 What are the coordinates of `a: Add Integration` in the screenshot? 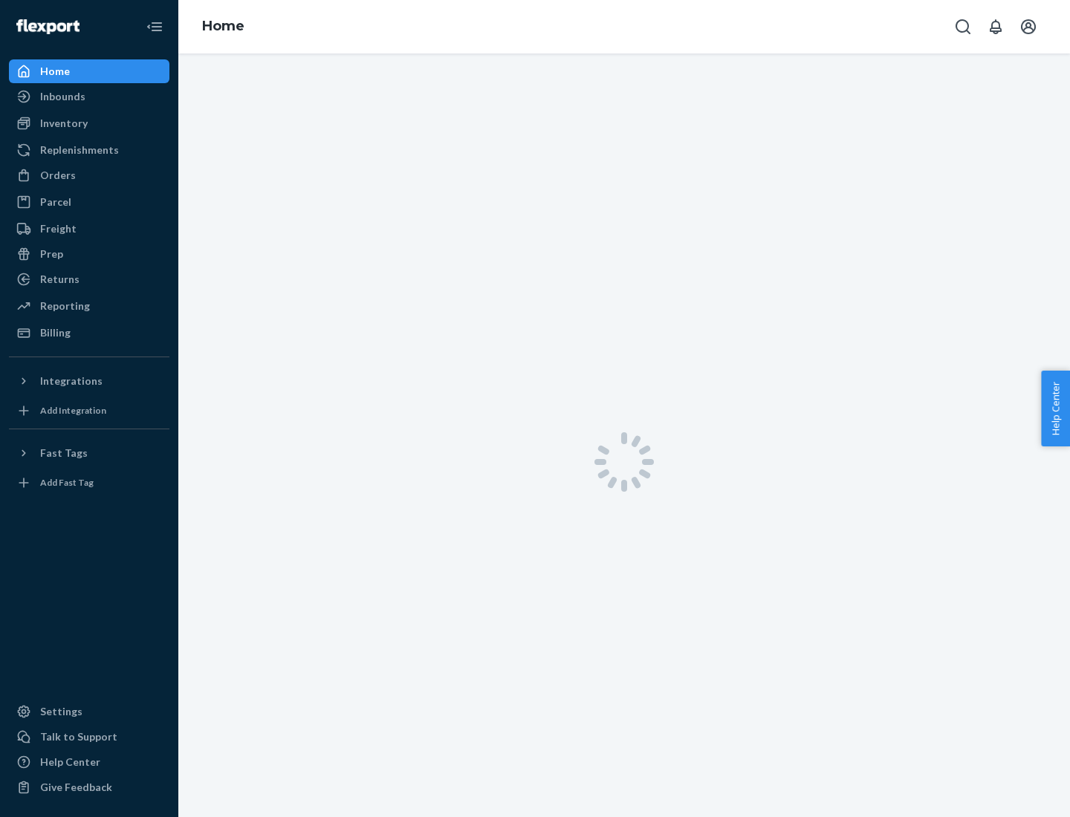 It's located at (89, 411).